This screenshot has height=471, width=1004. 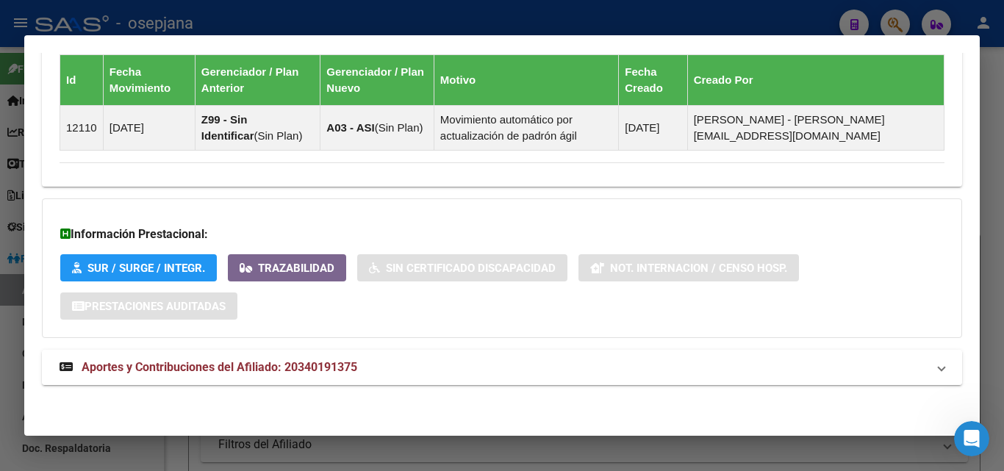 What do you see at coordinates (502, 235) in the screenshot?
I see `h3: Información Prestacional:` at bounding box center [502, 235].